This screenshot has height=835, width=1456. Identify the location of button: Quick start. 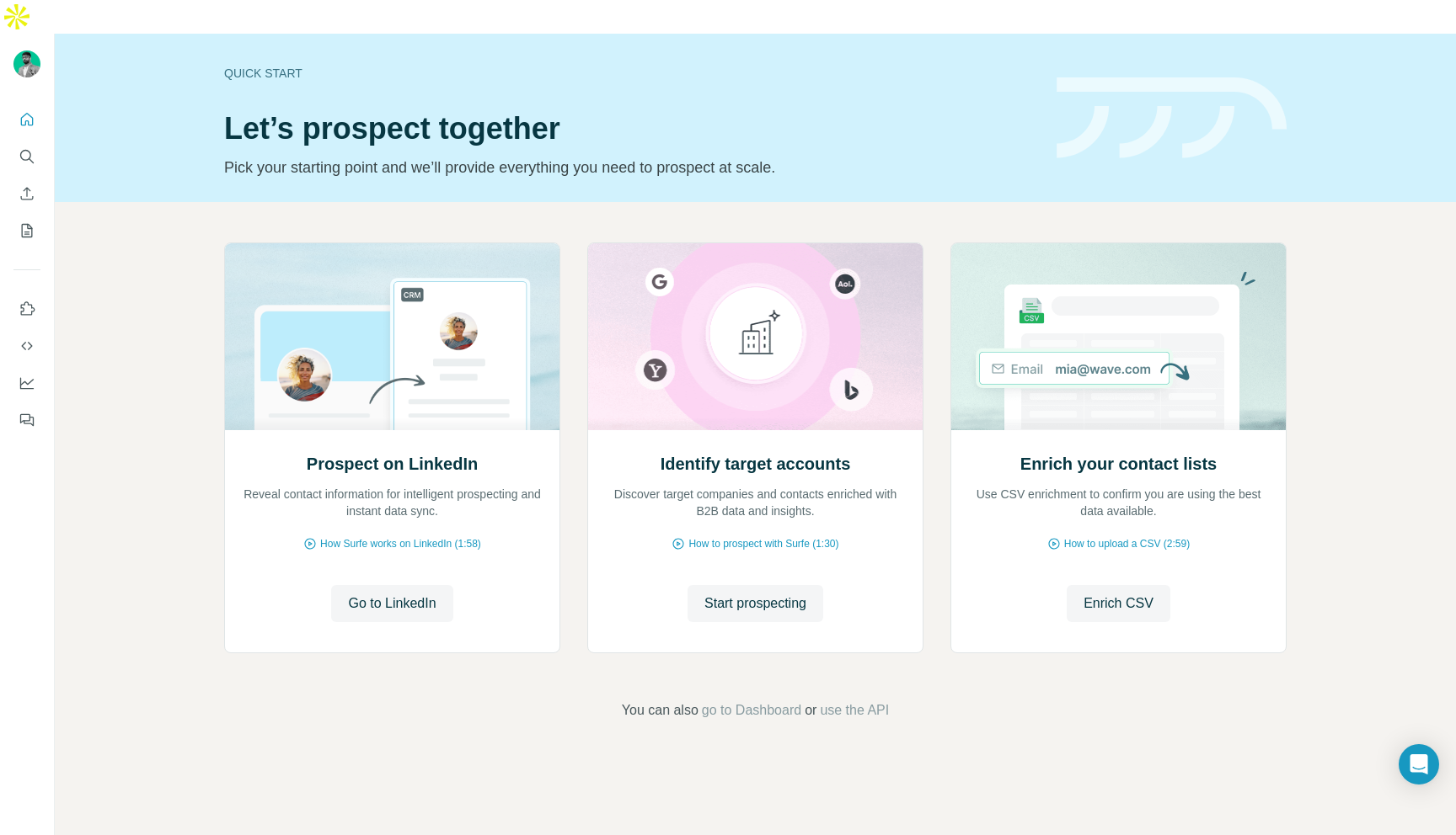
(27, 119).